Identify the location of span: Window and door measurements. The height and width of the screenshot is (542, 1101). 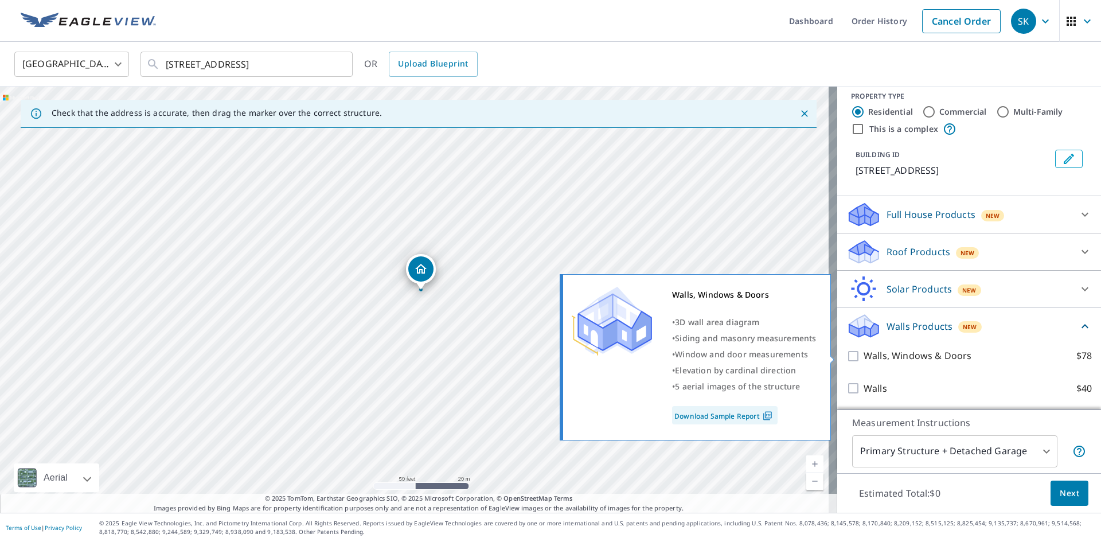
(742, 354).